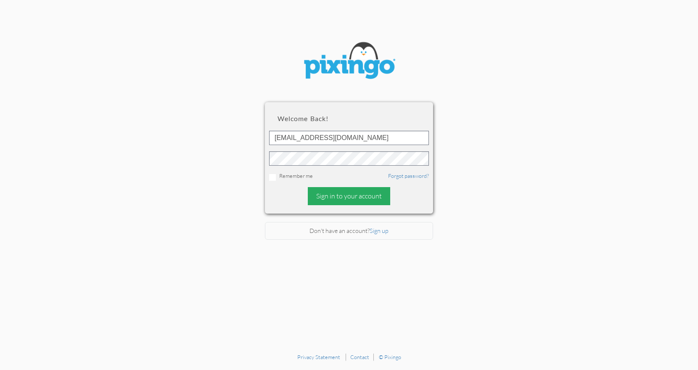 The width and height of the screenshot is (698, 370). What do you see at coordinates (349, 176) in the screenshot?
I see `div: Remember me` at bounding box center [349, 176].